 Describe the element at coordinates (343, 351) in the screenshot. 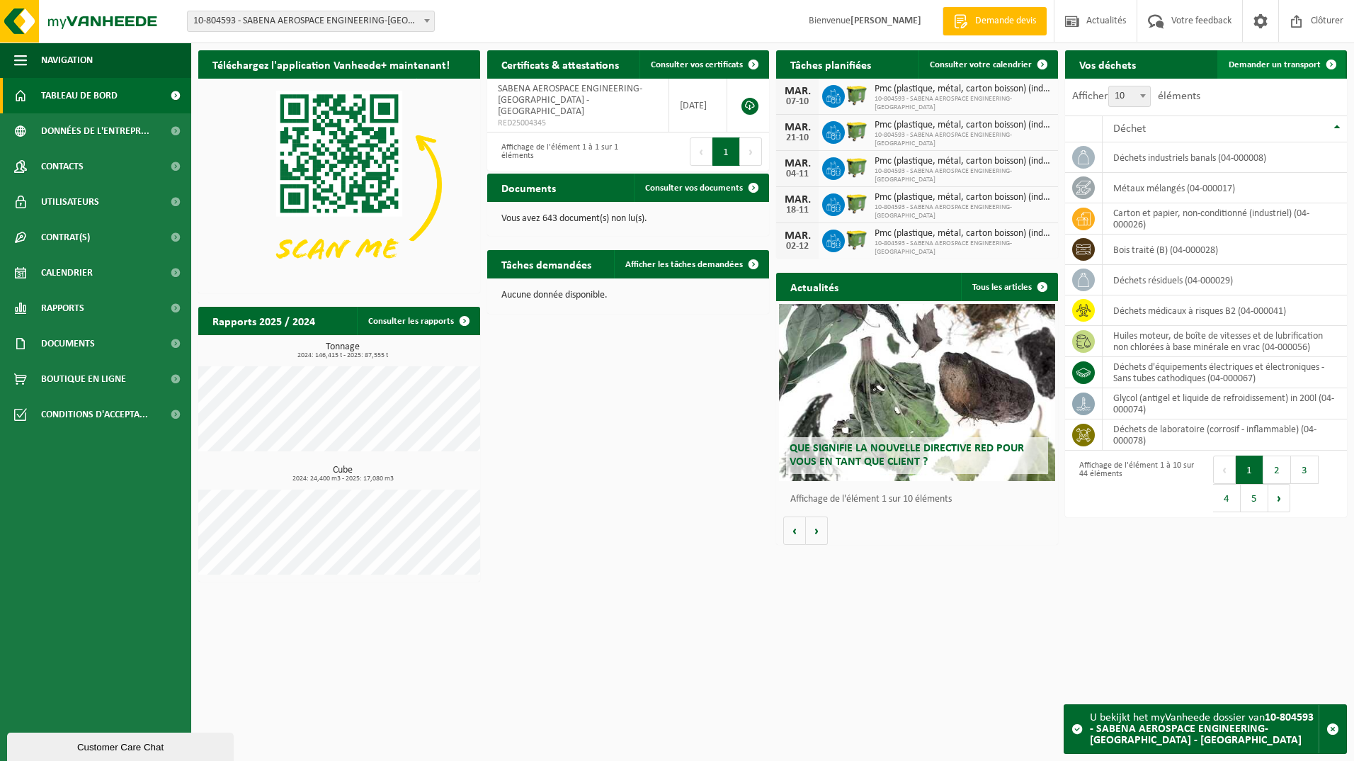

I see `h3: Tonnage` at that location.